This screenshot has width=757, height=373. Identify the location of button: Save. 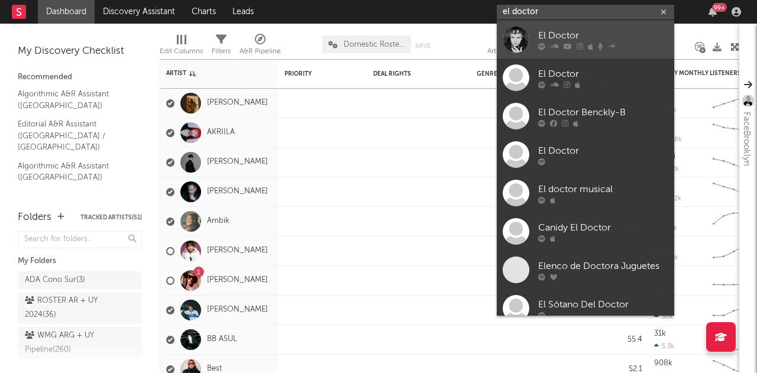
(423, 46).